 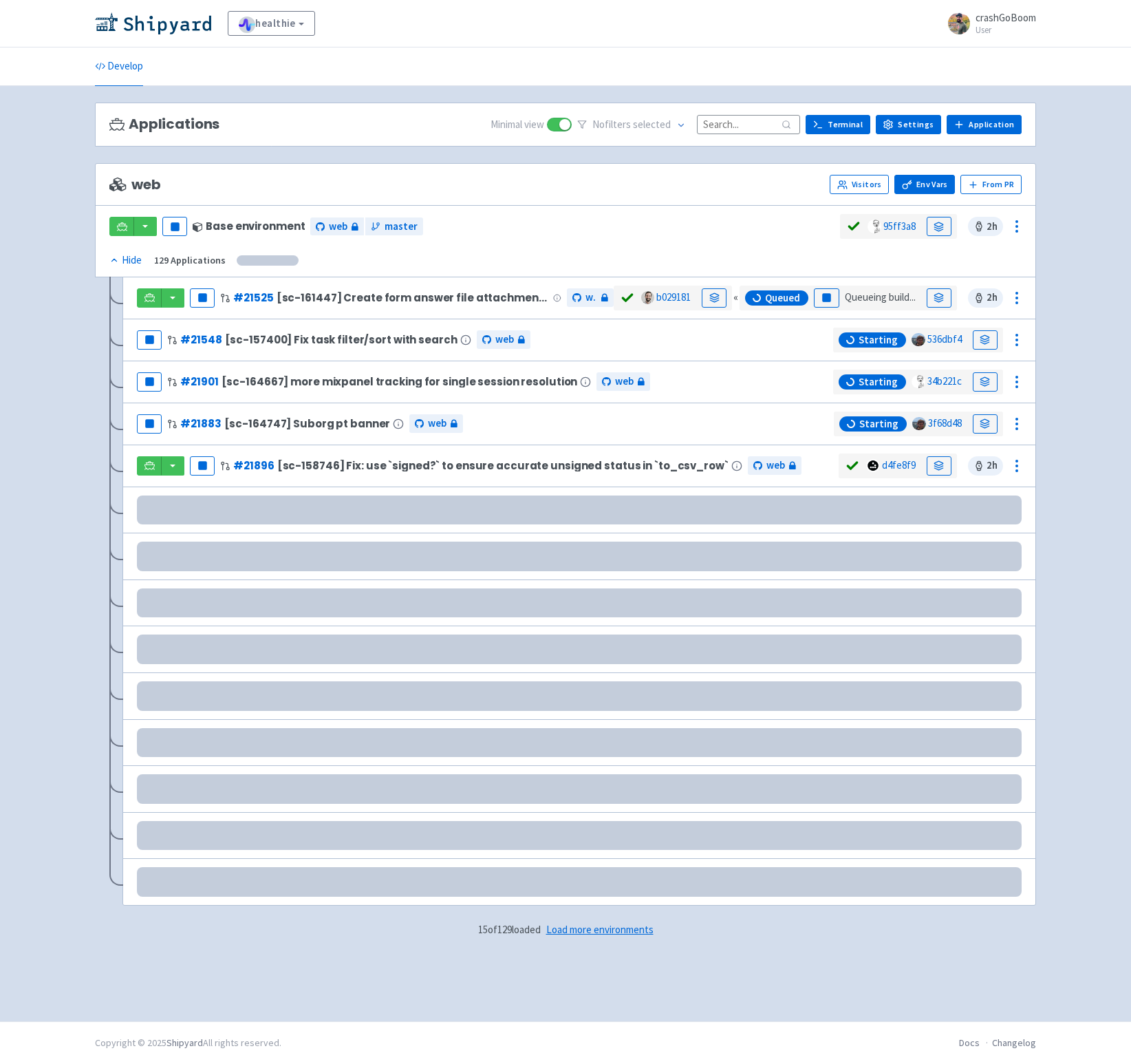 What do you see at coordinates (395, 226) in the screenshot?
I see `a: master` at bounding box center [395, 226].